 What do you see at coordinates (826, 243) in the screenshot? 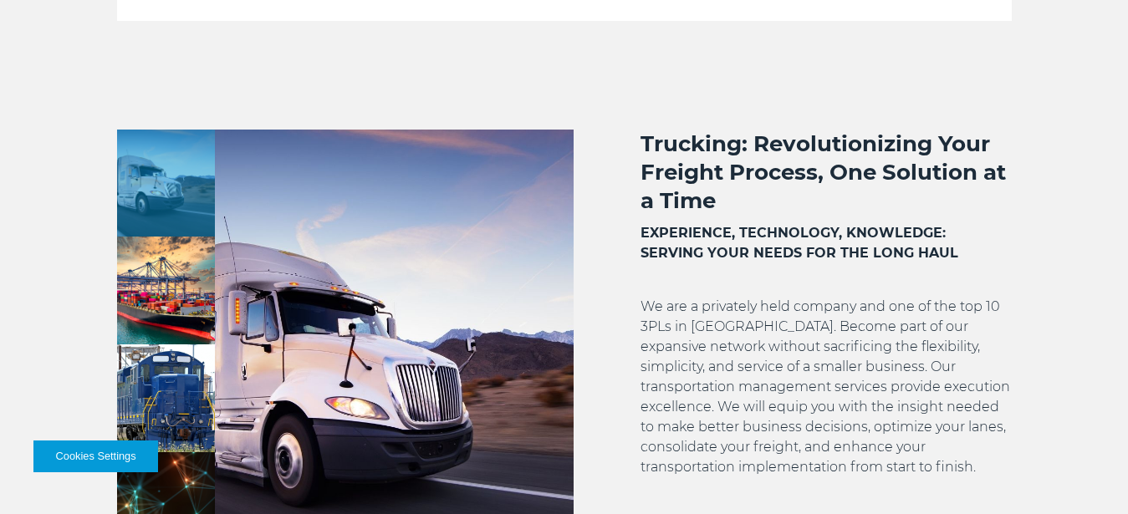
I see `h3: EXPERIENCE, TECHNOLOGY, KNOWLEDGE: SERVING YOUR NEEDS FOR THE LONG HAUL` at bounding box center [826, 243].